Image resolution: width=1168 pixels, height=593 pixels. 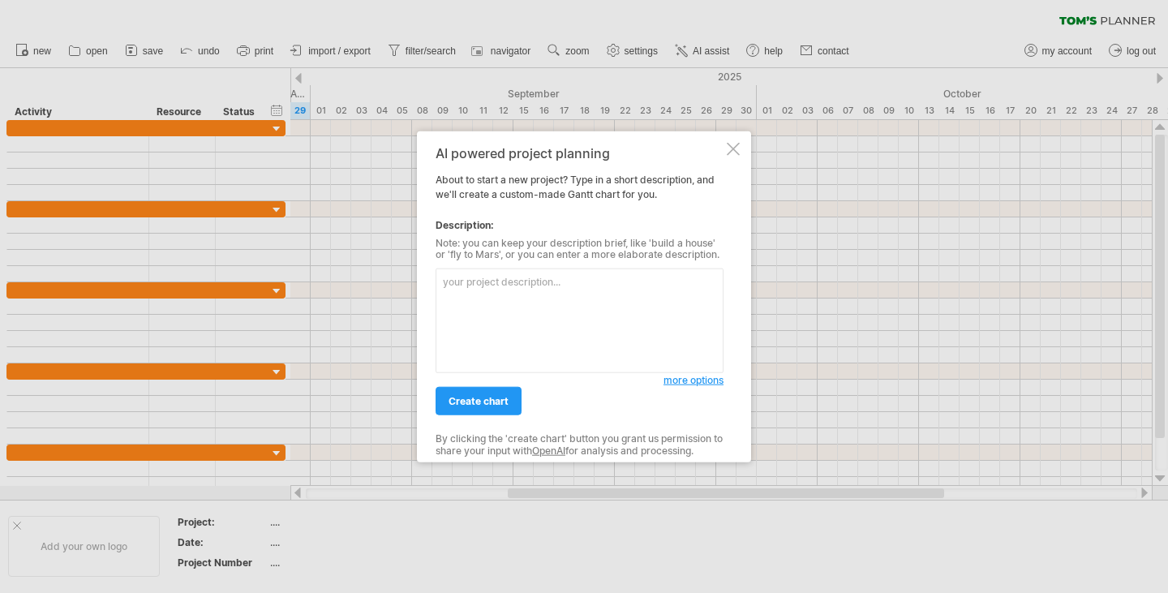 What do you see at coordinates (579, 248) in the screenshot?
I see `div: Note: you can keep your description brief, like 'build a house' or 'fly to Mars', or you can ente...` at bounding box center [579, 248].